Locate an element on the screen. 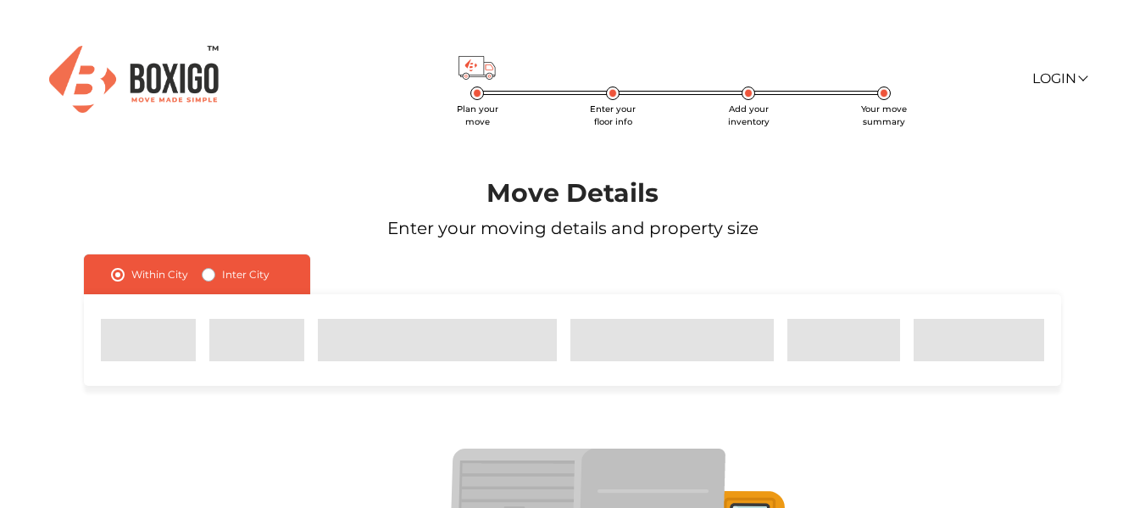  p: Enter your moving details and property size is located at coordinates (572, 228).